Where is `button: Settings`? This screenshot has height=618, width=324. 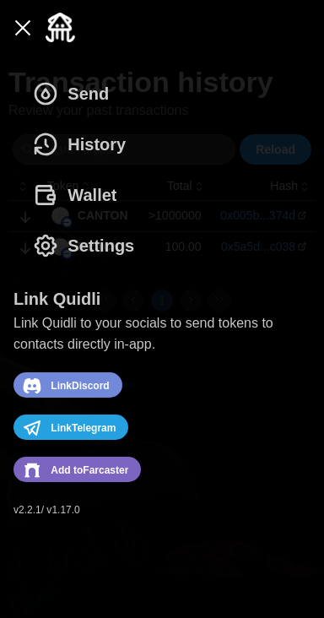
button: Settings is located at coordinates (88, 246).